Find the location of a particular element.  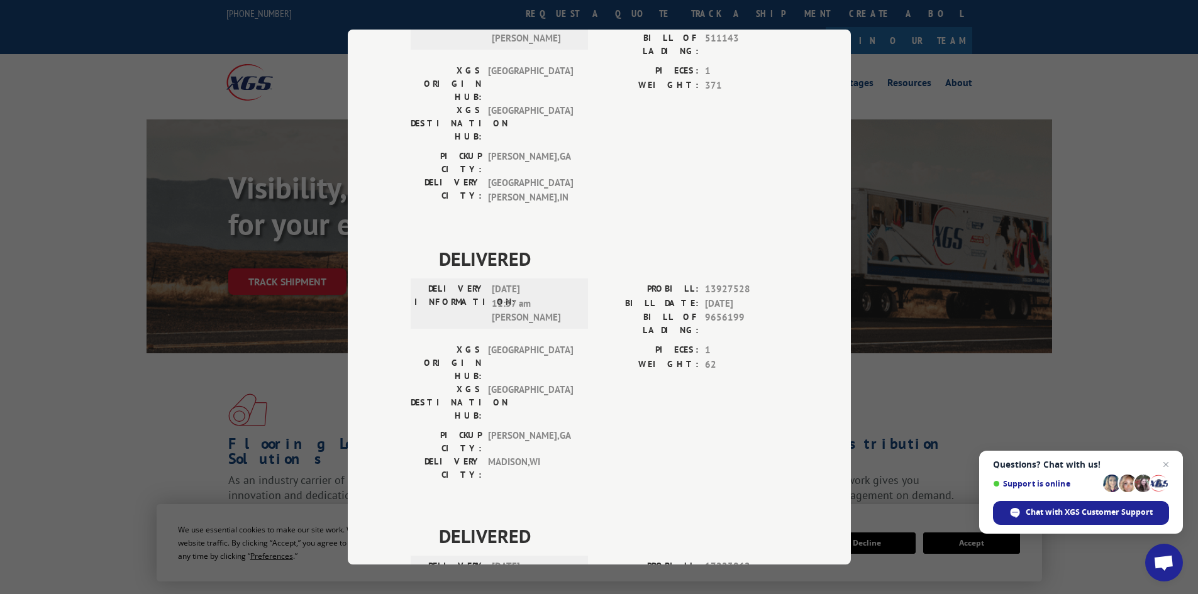

span: Support is online is located at coordinates (1046, 484).